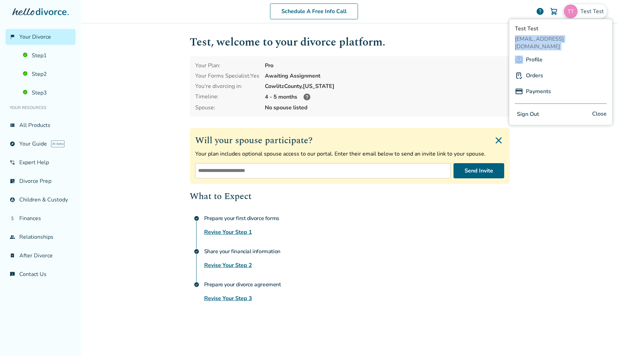  I want to click on h4: Prepare your divorce agreement, so click(357, 285).